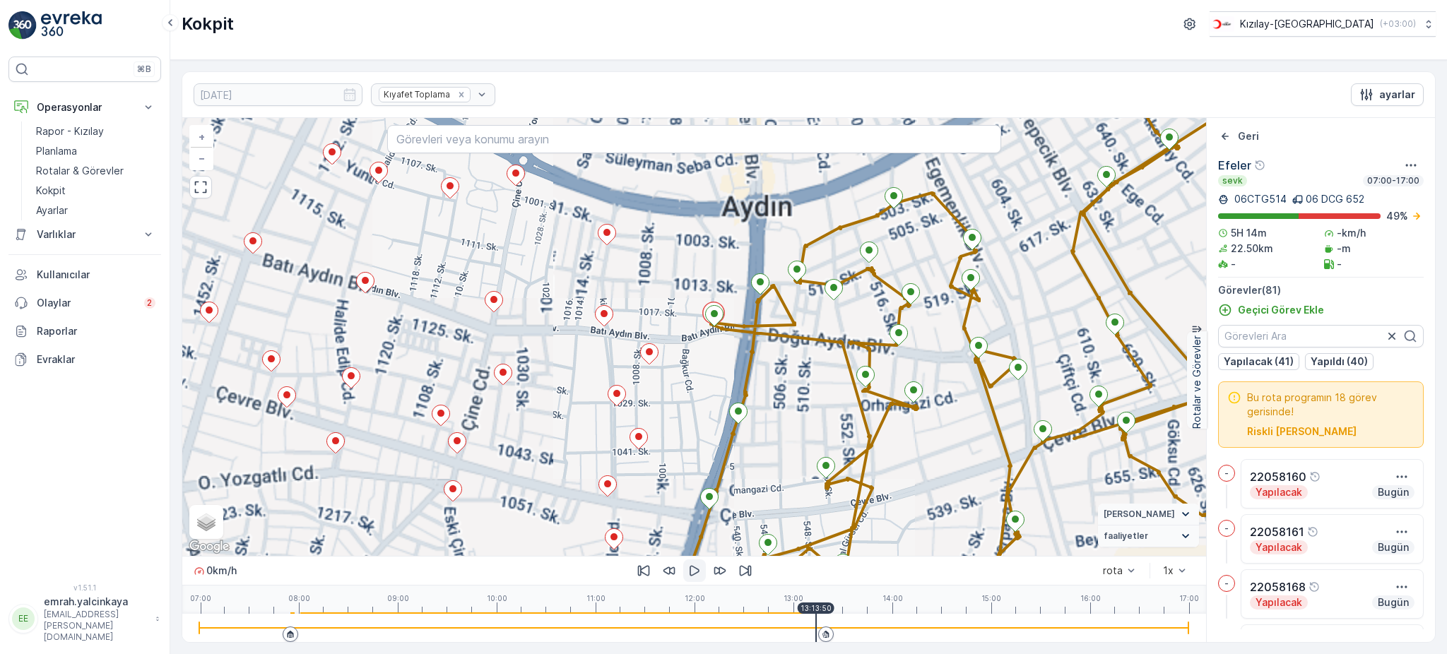  I want to click on p: 13:00, so click(793, 598).